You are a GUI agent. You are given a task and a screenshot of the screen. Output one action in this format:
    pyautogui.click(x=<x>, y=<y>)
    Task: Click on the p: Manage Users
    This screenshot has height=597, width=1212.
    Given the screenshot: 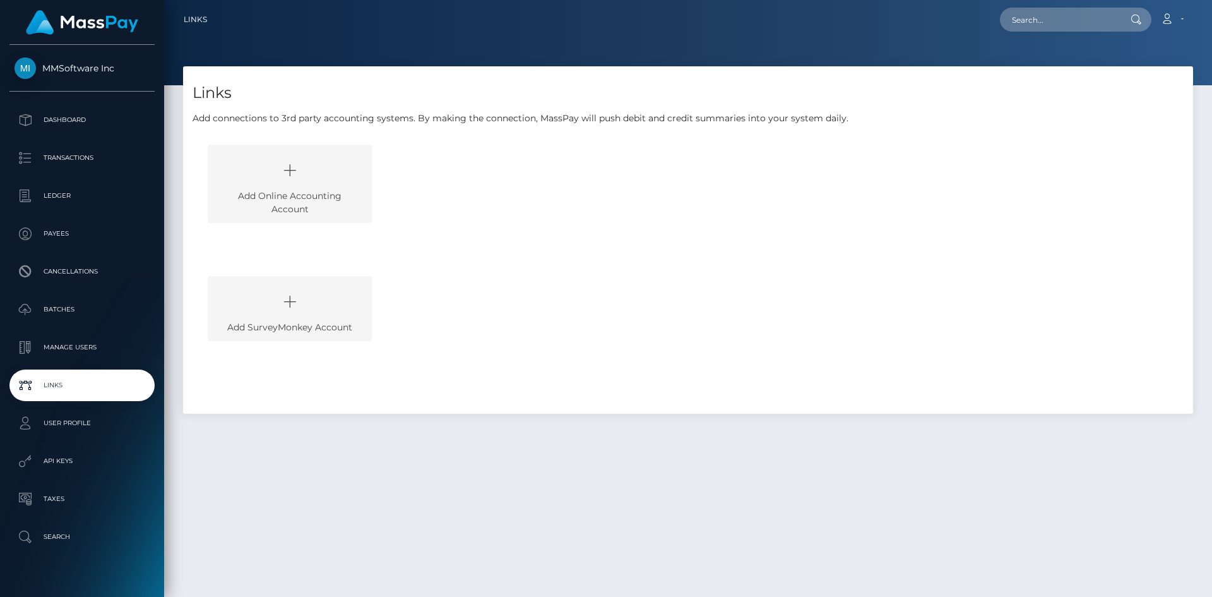 What is the action you would take?
    pyautogui.click(x=82, y=347)
    